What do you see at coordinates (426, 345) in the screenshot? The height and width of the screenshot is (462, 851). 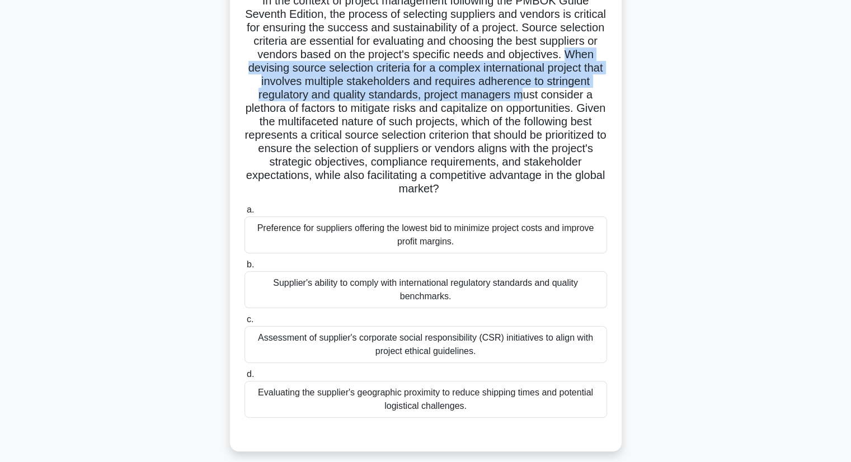 I see `div: Assessment of supplier's corporate social responsibility (CSR) initiatives to align with project ...` at bounding box center [426, 345].